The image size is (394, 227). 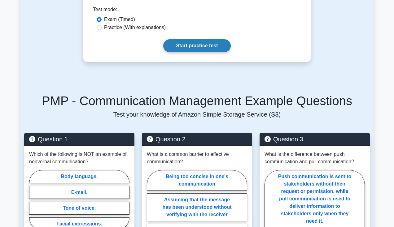 What do you see at coordinates (120, 20) in the screenshot?
I see `label: Exam (Timed)` at bounding box center [120, 20].